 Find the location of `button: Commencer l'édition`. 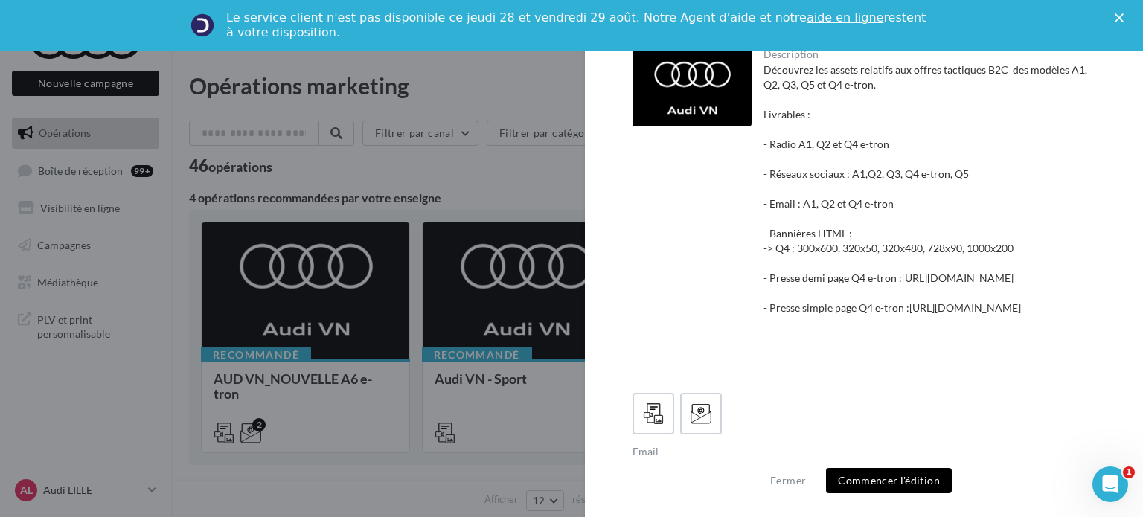

button: Commencer l'édition is located at coordinates (888, 481).